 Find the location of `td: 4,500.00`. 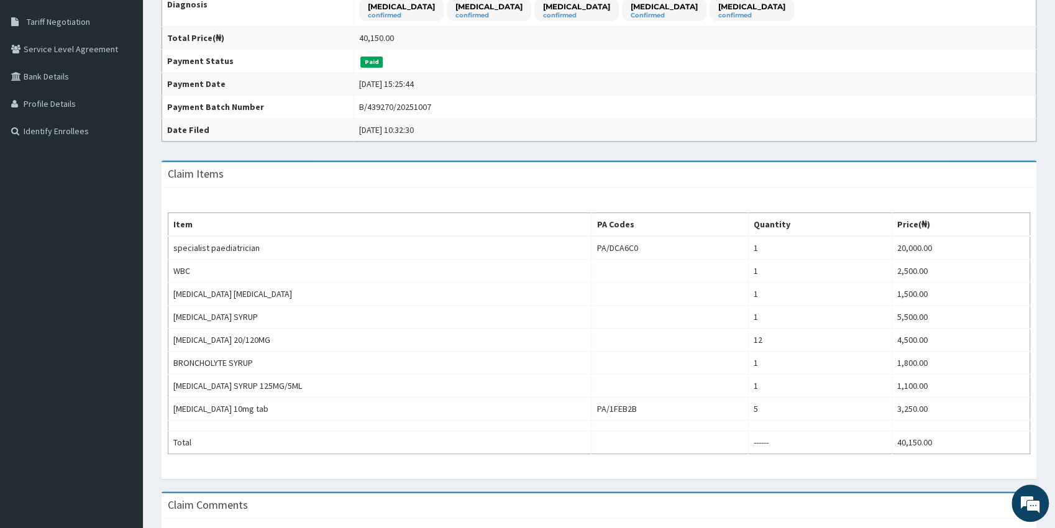

td: 4,500.00 is located at coordinates (960, 340).